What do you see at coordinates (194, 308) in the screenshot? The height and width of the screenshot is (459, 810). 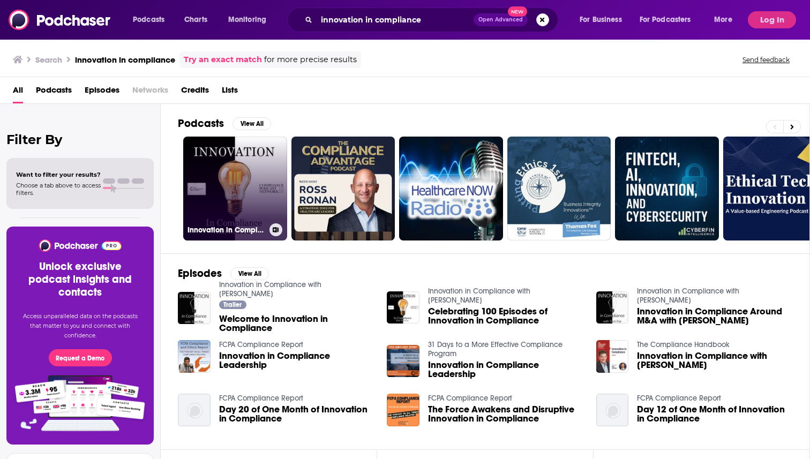 I see `img: Welcome to Innovation in Compliance` at bounding box center [194, 308].